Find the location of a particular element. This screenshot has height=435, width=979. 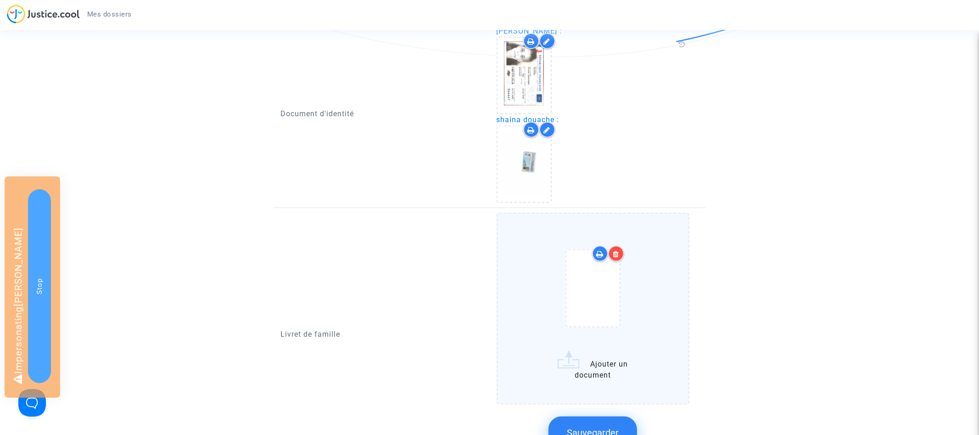

span: Mes dossiers is located at coordinates (109, 14).